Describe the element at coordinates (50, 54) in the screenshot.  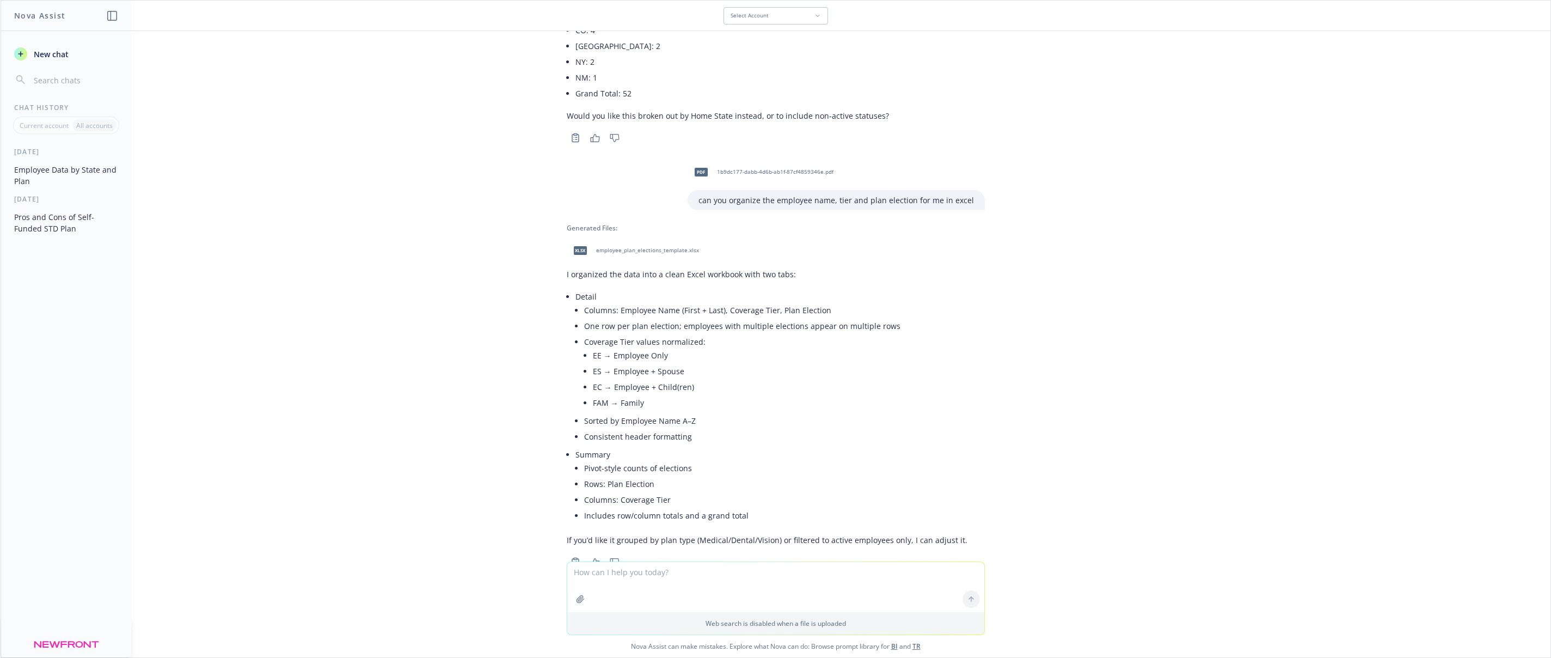
I see `span: New chat` at that location.